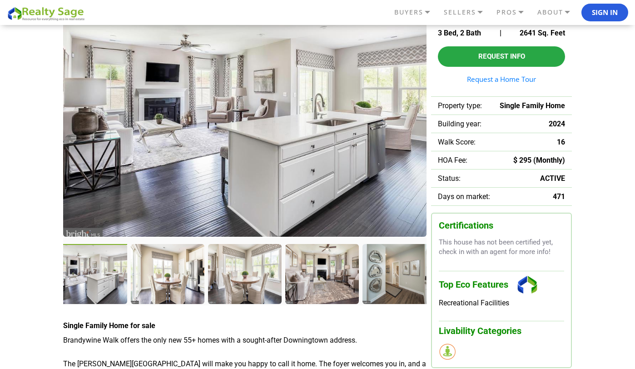 This screenshot has width=635, height=369. I want to click on a: PROS, so click(515, 12).